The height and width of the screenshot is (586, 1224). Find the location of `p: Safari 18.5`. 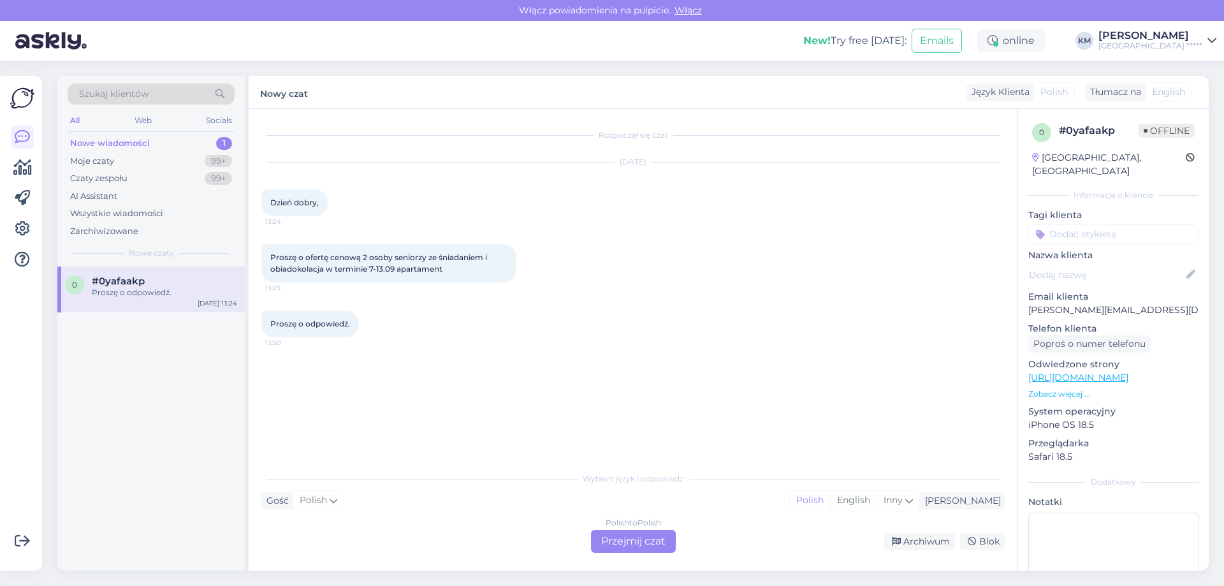

p: Safari 18.5 is located at coordinates (1113, 456).